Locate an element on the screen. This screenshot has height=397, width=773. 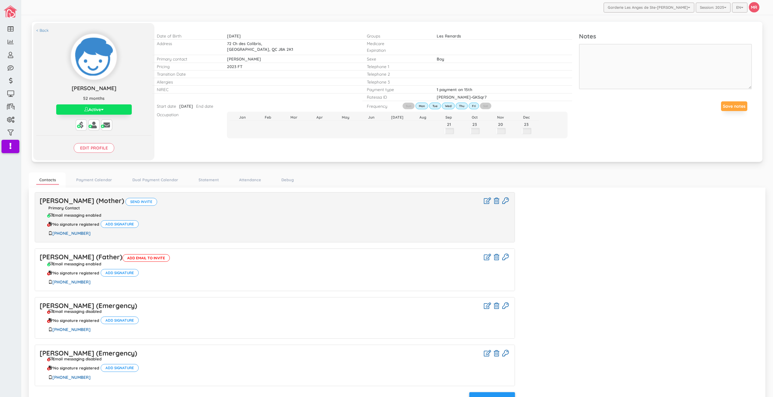
p: Medicare is located at coordinates (397, 43).